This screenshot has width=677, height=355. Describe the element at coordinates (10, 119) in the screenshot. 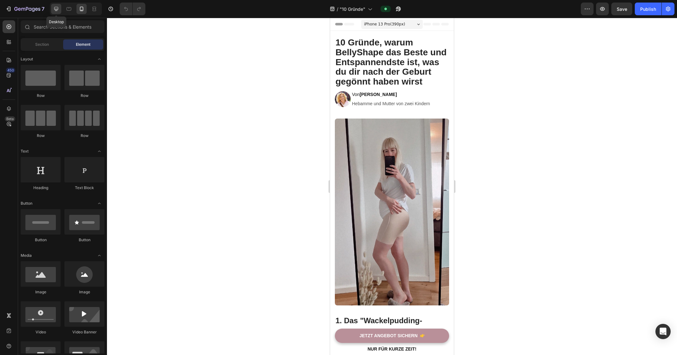

I see `div: Beta` at that location.